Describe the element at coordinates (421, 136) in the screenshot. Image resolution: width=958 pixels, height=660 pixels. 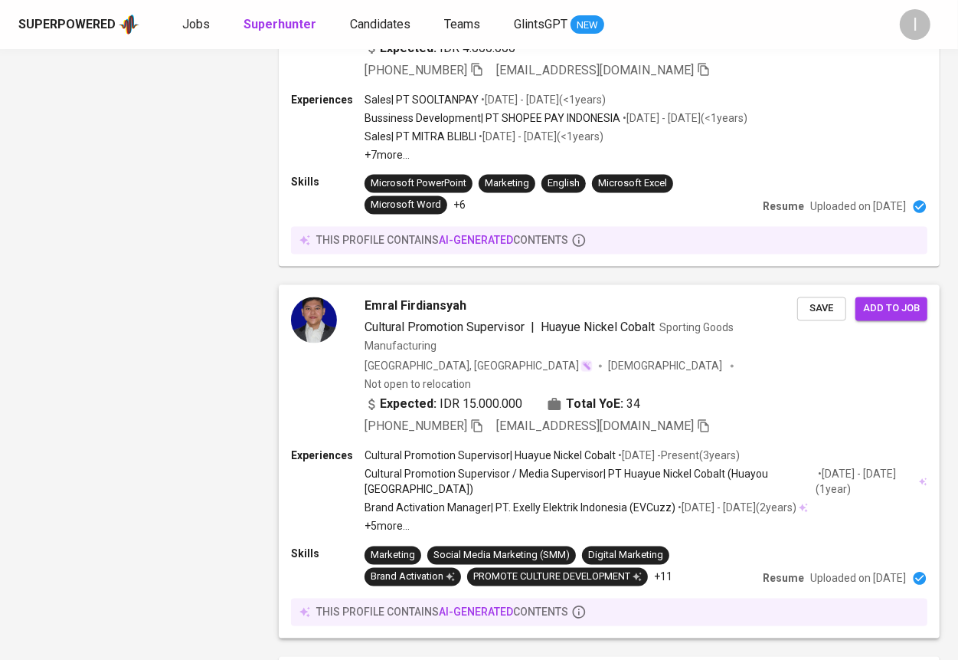
I see `p: Sales | PT MITRA BLIBLI` at that location.